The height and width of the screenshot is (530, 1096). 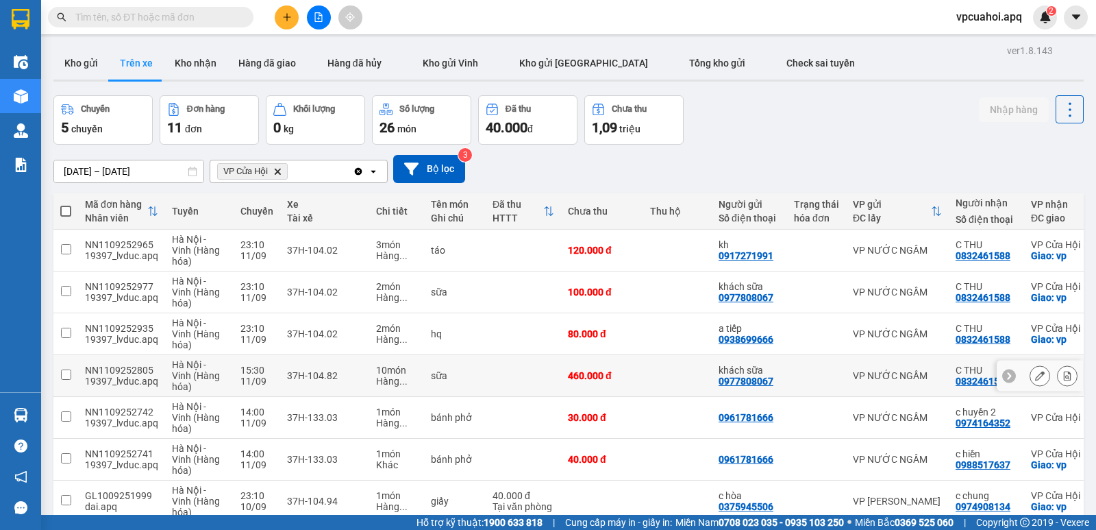 What do you see at coordinates (87, 129) in the screenshot?
I see `span: chuyến` at bounding box center [87, 129].